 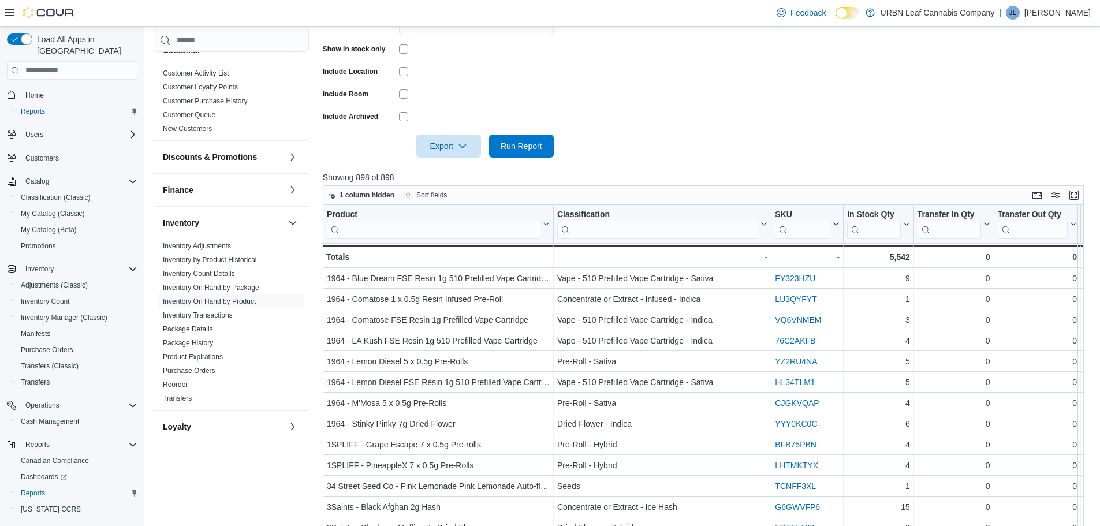 What do you see at coordinates (354, 49) in the screenshot?
I see `label: Show in stock only` at bounding box center [354, 49].